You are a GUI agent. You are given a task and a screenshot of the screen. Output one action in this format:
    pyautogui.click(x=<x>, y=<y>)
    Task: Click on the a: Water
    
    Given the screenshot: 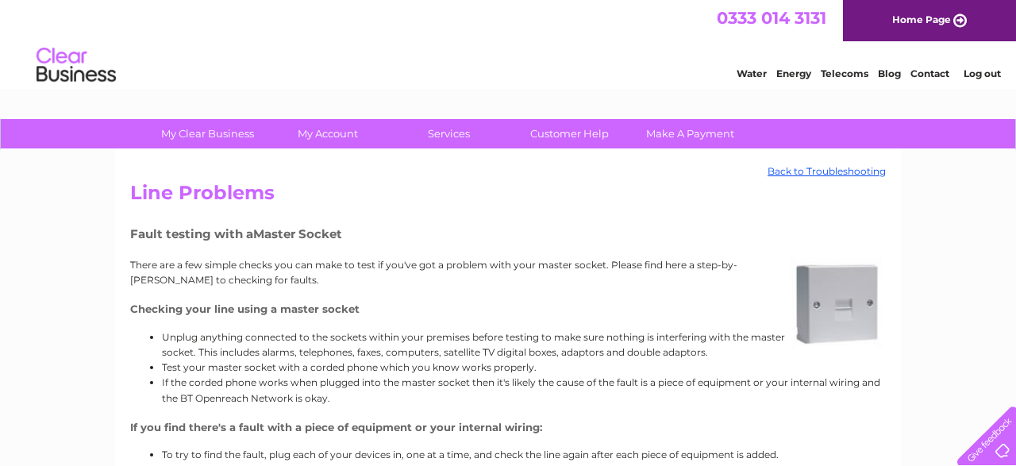 What is the action you would take?
    pyautogui.click(x=752, y=73)
    